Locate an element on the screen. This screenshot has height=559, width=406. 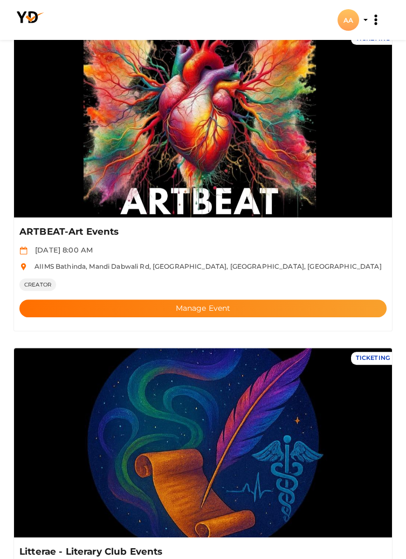
img: calendar.svg is located at coordinates (23, 250).